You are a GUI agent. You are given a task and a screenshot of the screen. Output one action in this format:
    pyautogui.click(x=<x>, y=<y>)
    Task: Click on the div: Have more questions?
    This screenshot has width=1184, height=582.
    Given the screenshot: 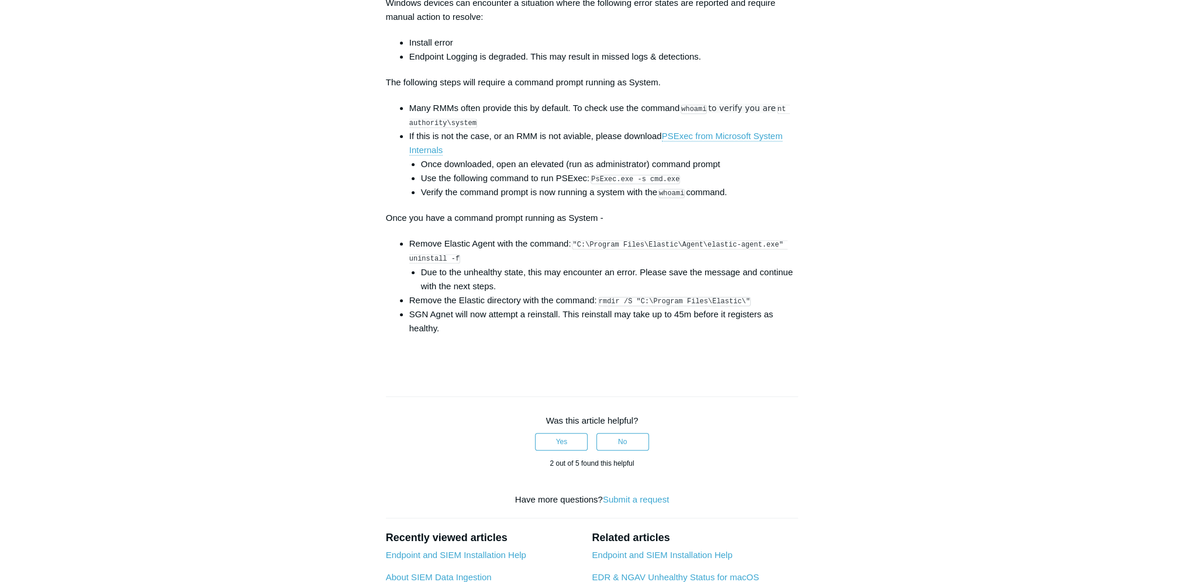 What is the action you would take?
    pyautogui.click(x=592, y=500)
    